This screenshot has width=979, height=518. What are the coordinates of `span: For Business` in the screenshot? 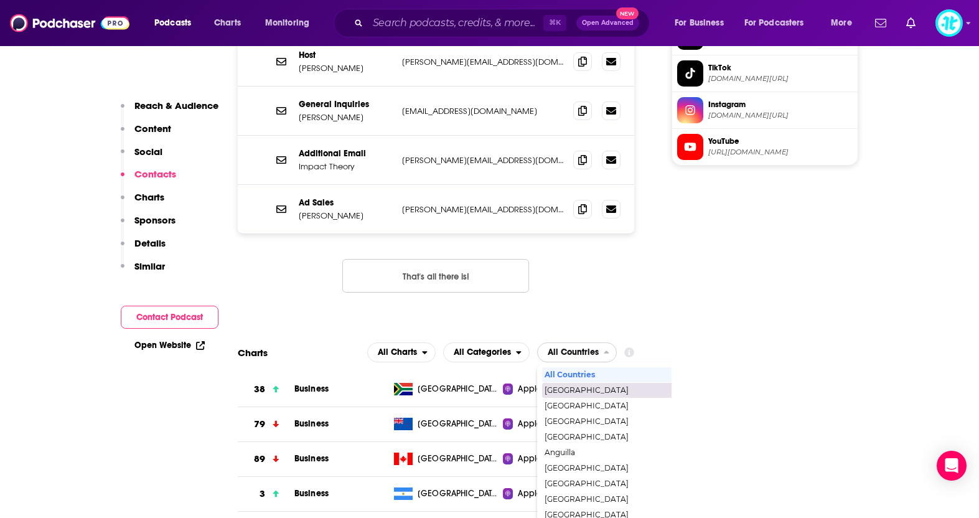 It's located at (699, 23).